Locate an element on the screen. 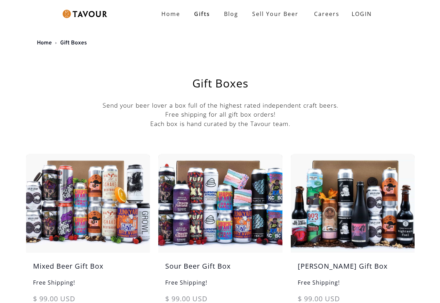  a: Blog is located at coordinates (231, 14).